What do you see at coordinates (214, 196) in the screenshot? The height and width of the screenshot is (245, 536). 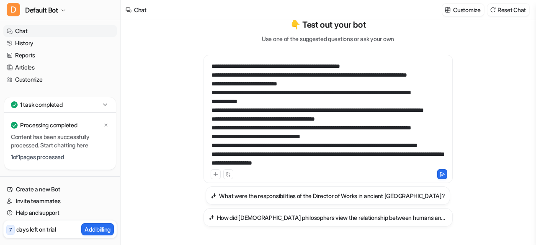 I see `img: What were the responsibilities of the Director of Works in ancient China?` at bounding box center [214, 196].